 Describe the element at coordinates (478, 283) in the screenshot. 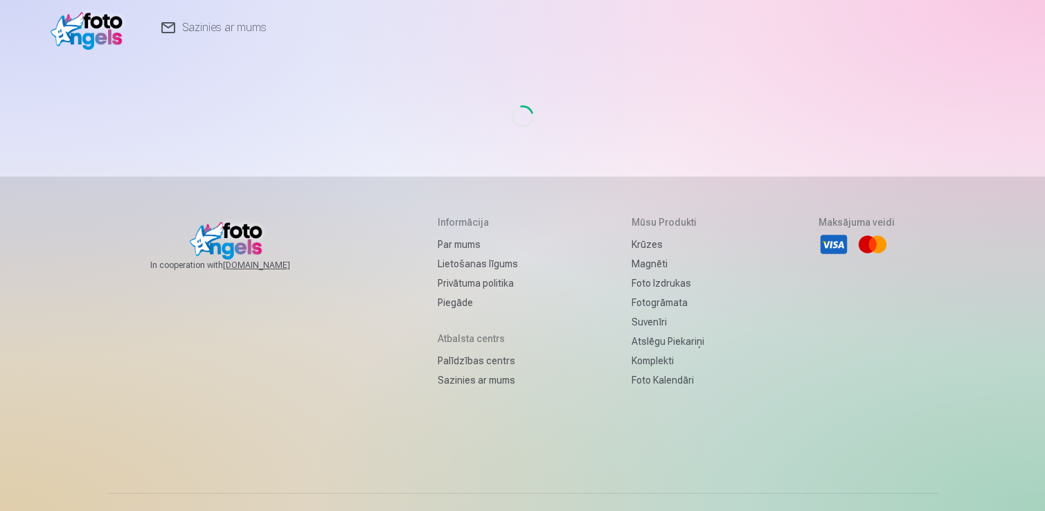

I see `a: Privātuma politika` at that location.